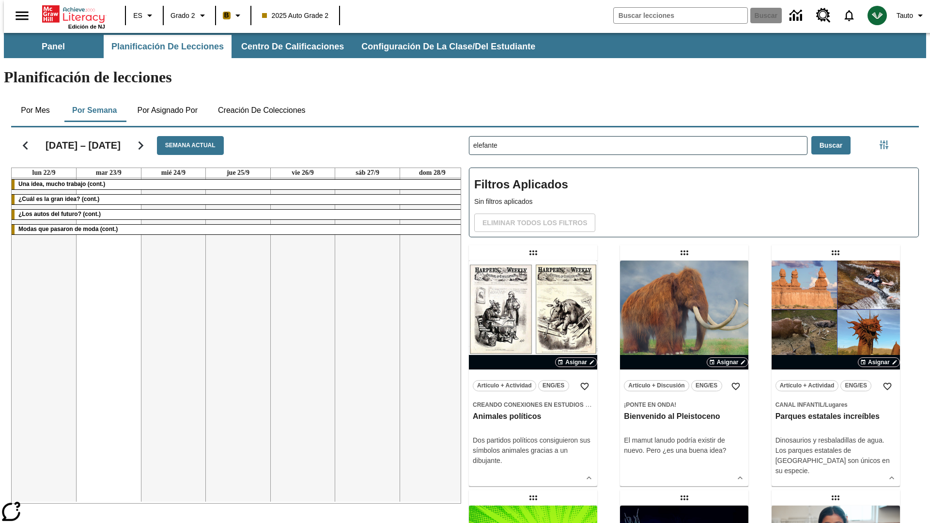 The height and width of the screenshot is (523, 930). What do you see at coordinates (189, 15) in the screenshot?
I see `button: Grado: Grado 2, Elige un grado` at bounding box center [189, 15].